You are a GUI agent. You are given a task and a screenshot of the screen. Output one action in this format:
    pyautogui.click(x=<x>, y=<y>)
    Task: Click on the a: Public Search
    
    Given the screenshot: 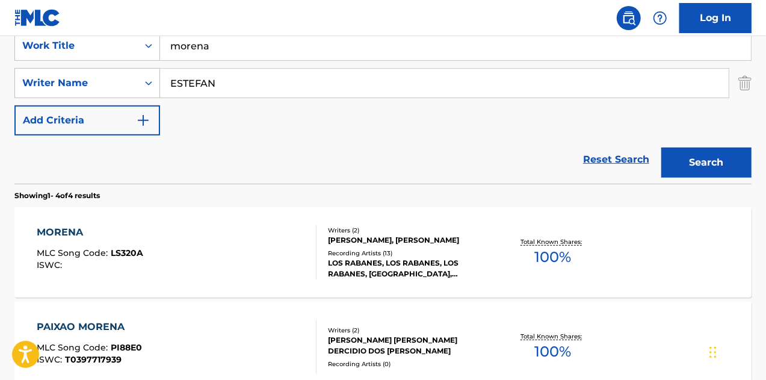 What is the action you would take?
    pyautogui.click(x=629, y=18)
    